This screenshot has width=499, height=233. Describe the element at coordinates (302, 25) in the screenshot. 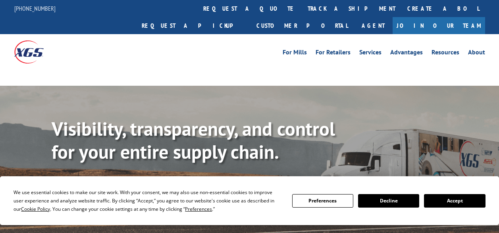

I see `a: Customer Portal` at that location.